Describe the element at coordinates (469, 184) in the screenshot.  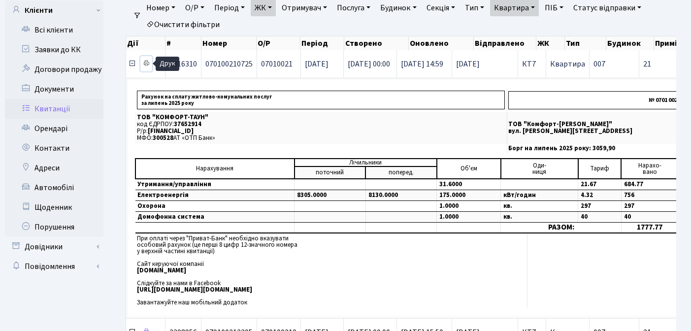
I see `td: 31.6000` at that location.